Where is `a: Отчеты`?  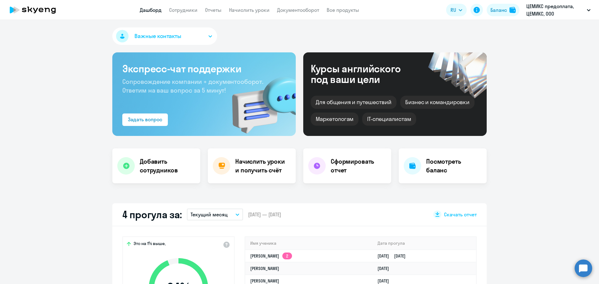
a: Отчеты is located at coordinates (213, 10).